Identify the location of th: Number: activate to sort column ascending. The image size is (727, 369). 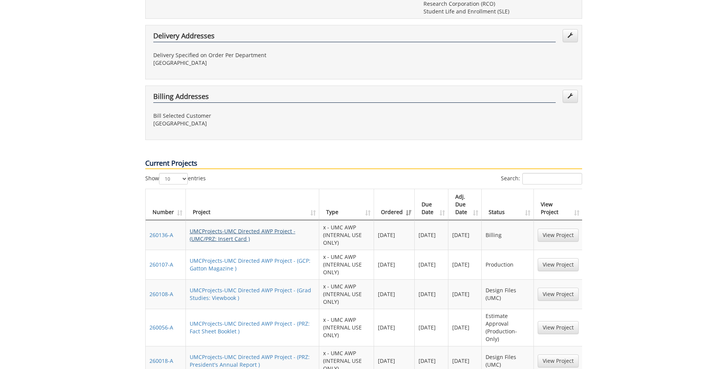
(166, 204).